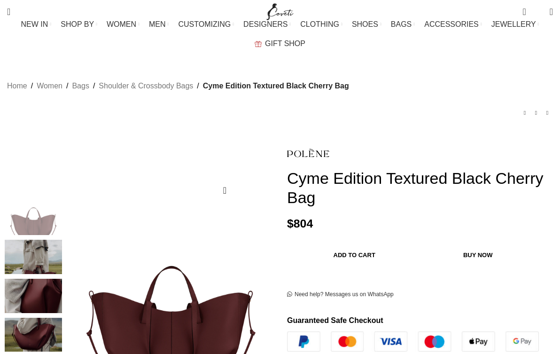 The image size is (560, 354). Describe the element at coordinates (79, 24) in the screenshot. I see `a: SHOP BY` at that location.